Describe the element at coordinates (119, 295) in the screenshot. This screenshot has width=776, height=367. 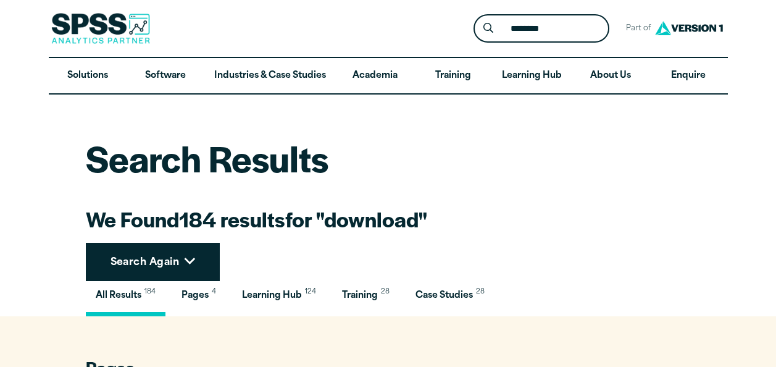
I see `span: All Results` at that location.